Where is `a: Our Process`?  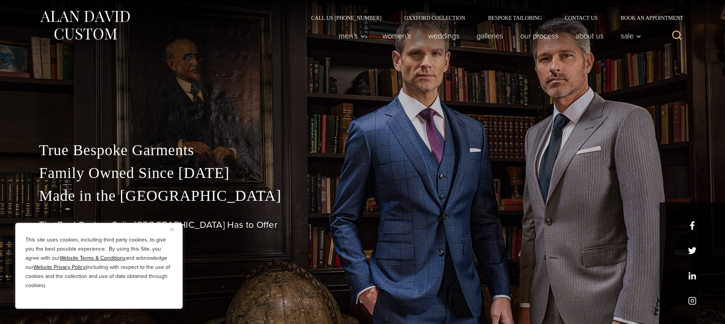
a: Our Process is located at coordinates (539, 36).